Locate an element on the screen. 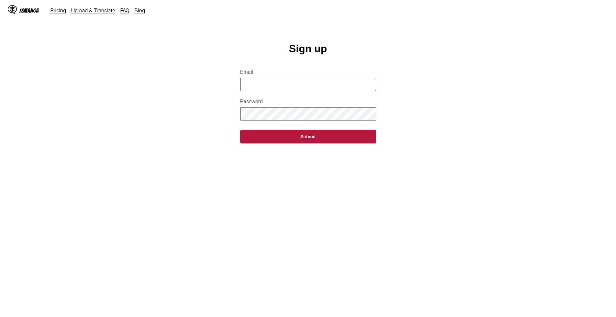 This screenshot has height=317, width=616. div: IsManga is located at coordinates (29, 10).